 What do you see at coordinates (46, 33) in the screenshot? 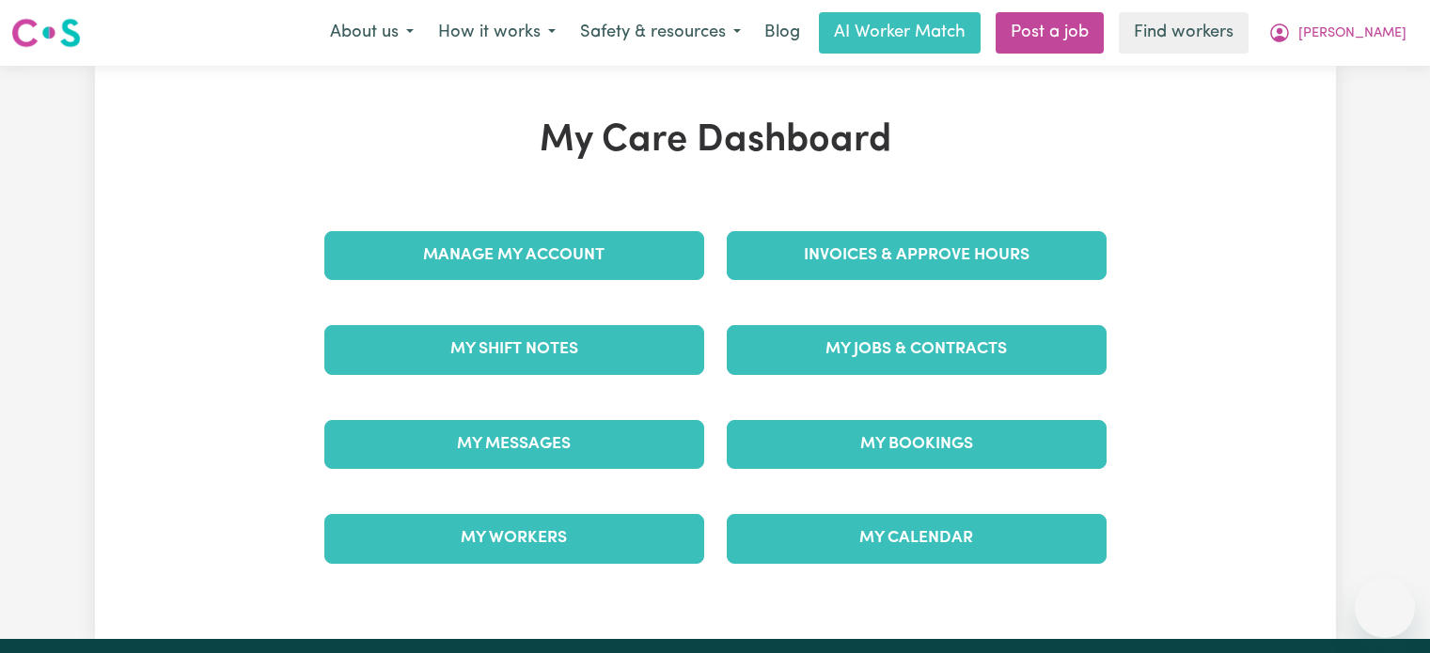
I see `a: Careseekers logo` at bounding box center [46, 33].